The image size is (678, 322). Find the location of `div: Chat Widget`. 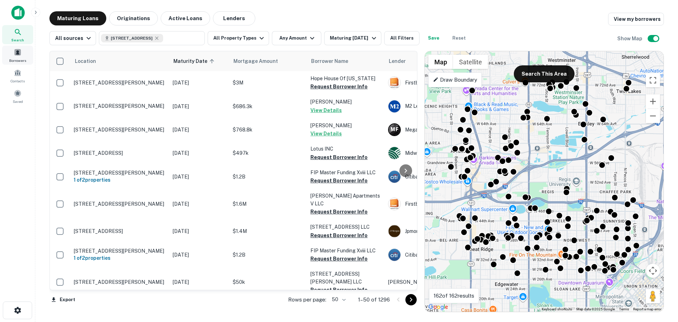

div: Chat Widget is located at coordinates (660, 282).